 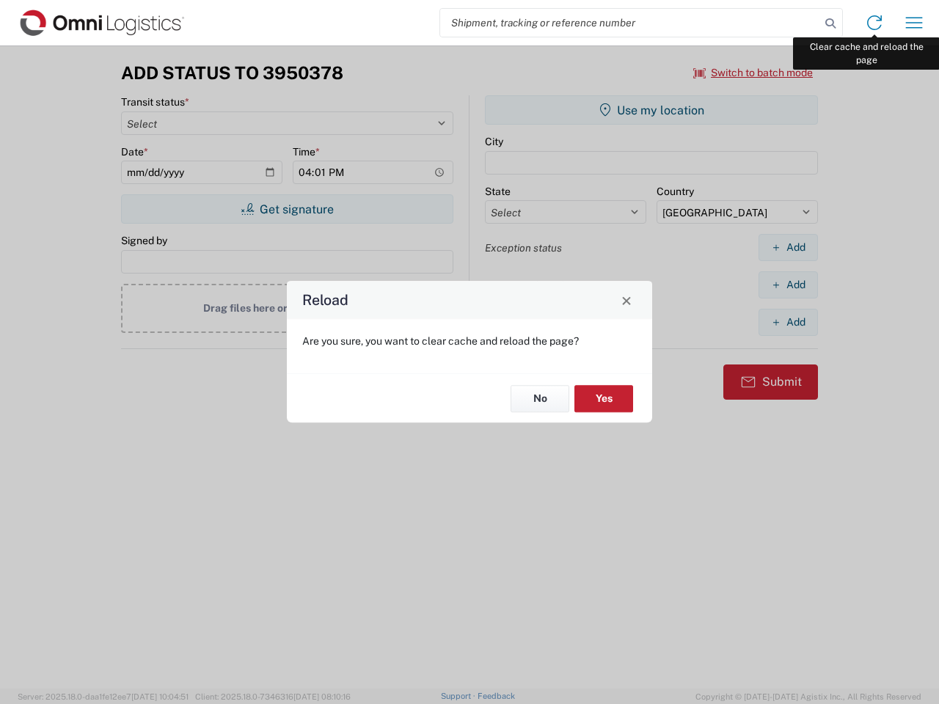 What do you see at coordinates (325, 300) in the screenshot?
I see `h4: Reload` at bounding box center [325, 300].